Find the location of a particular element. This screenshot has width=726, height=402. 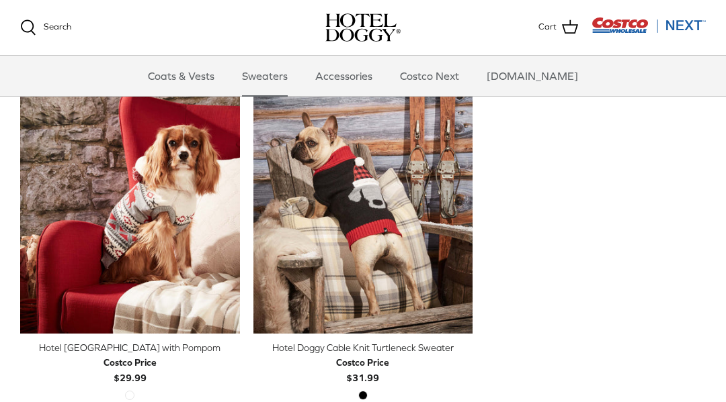

a: Sweaters is located at coordinates (265, 76).